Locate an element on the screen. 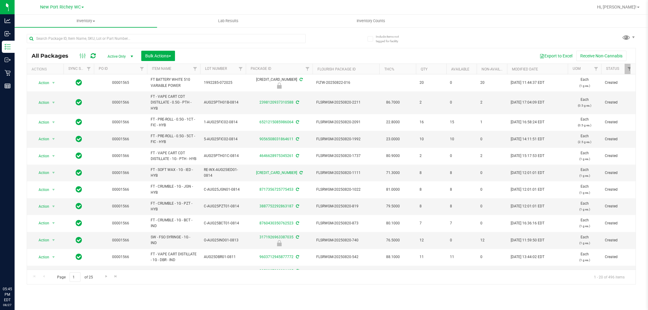  span: FT BATTERY WHITE 510 VARIABLE POWER is located at coordinates (173, 83).